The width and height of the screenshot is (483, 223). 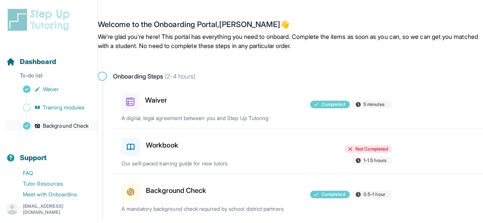 What do you see at coordinates (372, 149) in the screenshot?
I see `span: Not Completed` at bounding box center [372, 149].